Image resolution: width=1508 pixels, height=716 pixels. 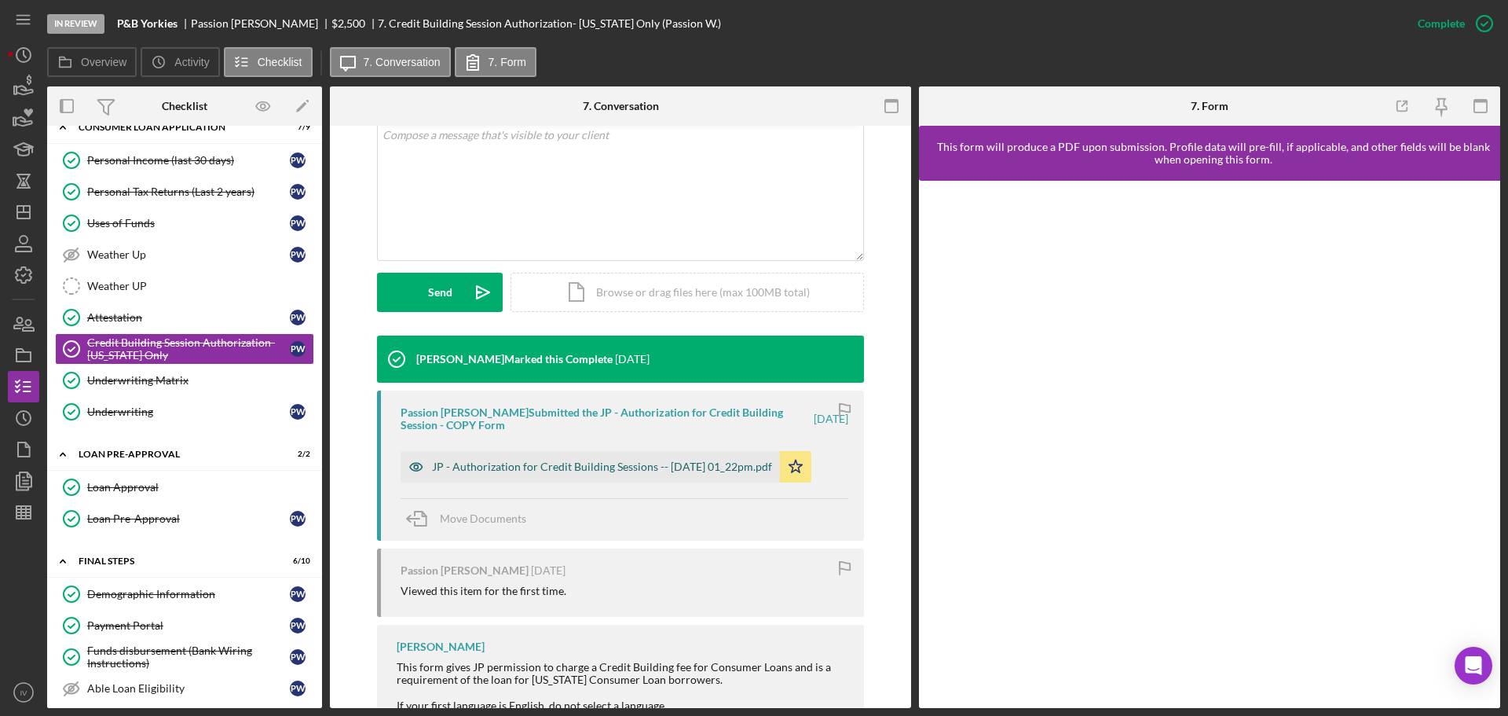 I want to click on a: Funds disbursement (Bank Wiring Instructions)PW, so click(x=185, y=657).